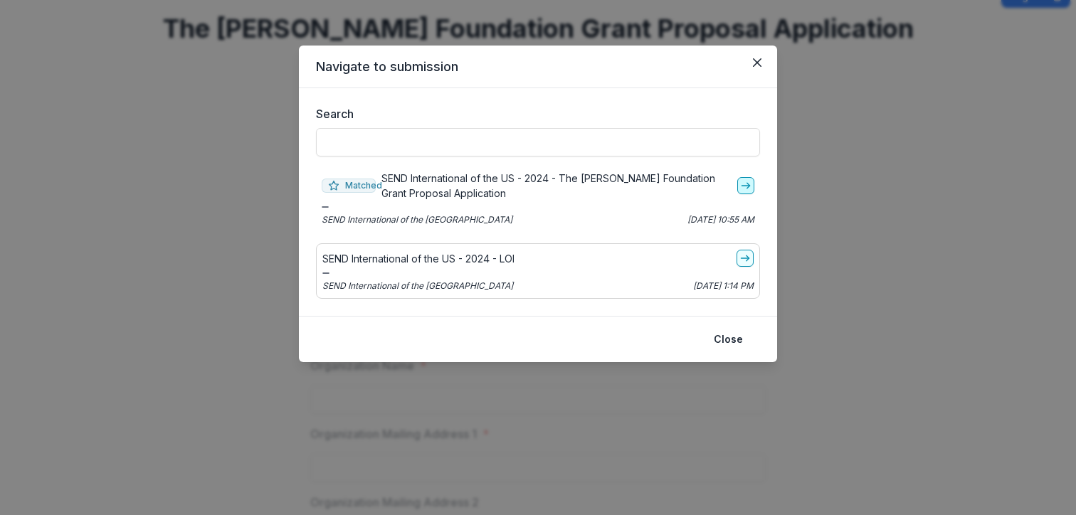 Image resolution: width=1076 pixels, height=515 pixels. I want to click on header: Navigate to submission, so click(538, 67).